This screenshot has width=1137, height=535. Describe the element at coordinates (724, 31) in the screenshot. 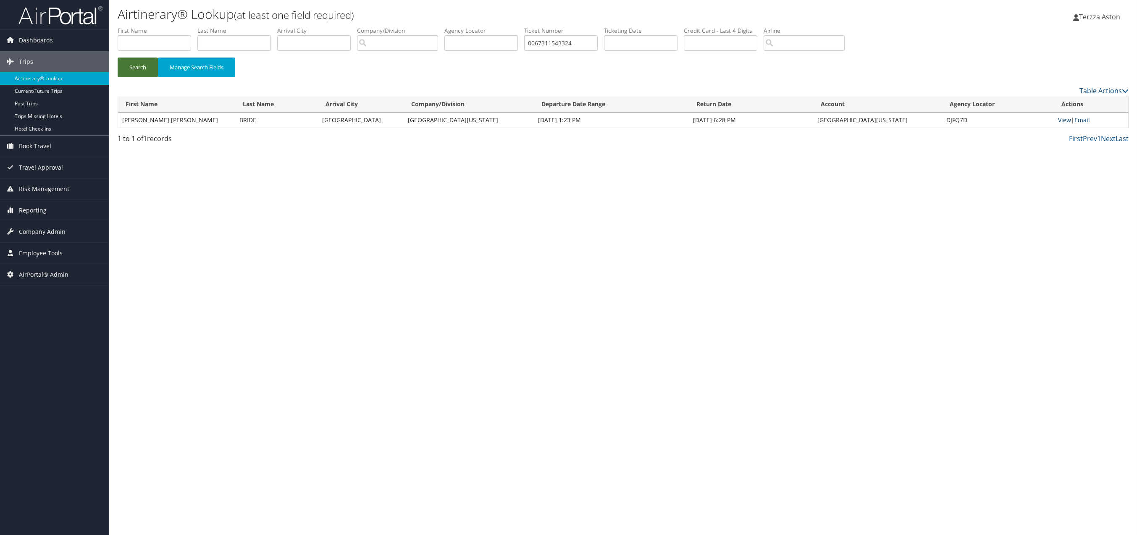

I see `label: Credit Card - Last 4 Digits` at that location.